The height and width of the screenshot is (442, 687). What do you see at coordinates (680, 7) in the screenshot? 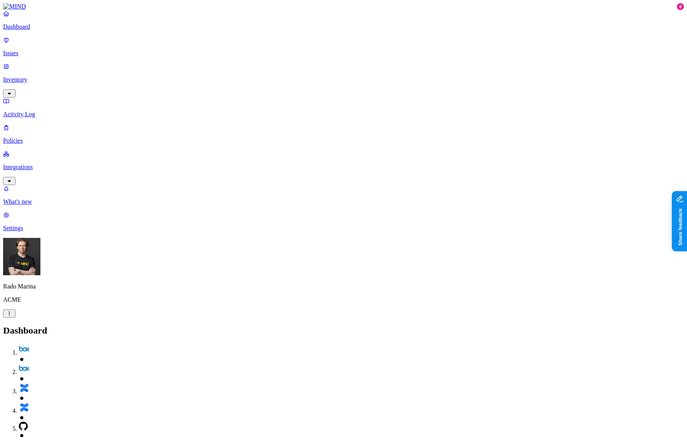
I see `div: 8` at bounding box center [680, 7].